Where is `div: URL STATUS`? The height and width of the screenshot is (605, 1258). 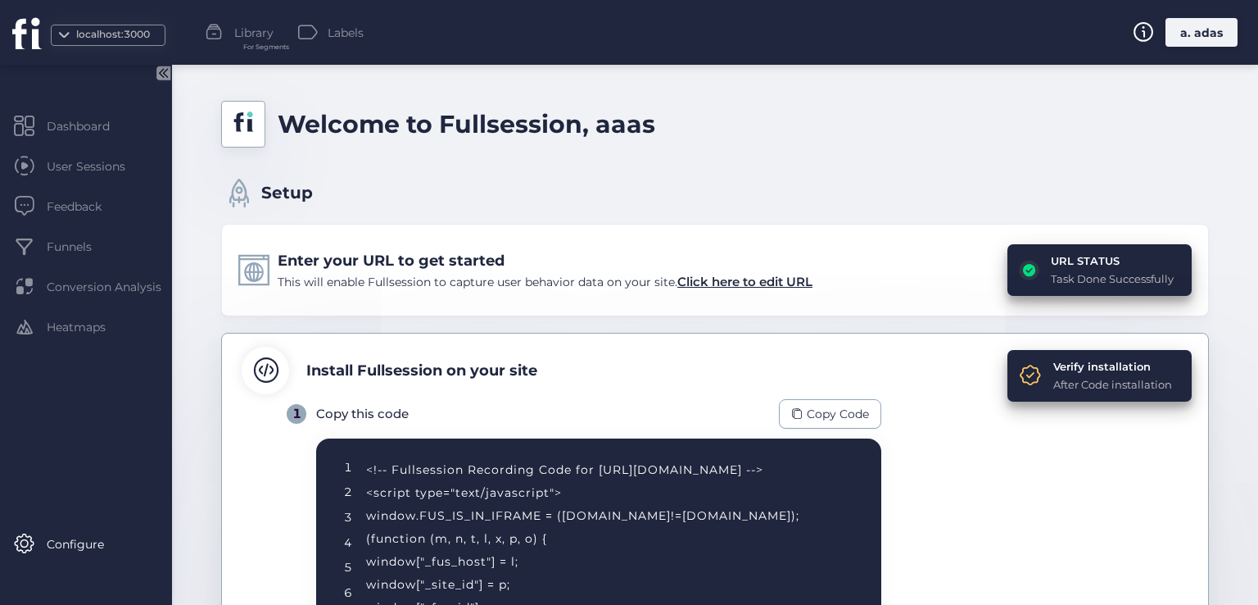
div: URL STATUS is located at coordinates (1113, 261).